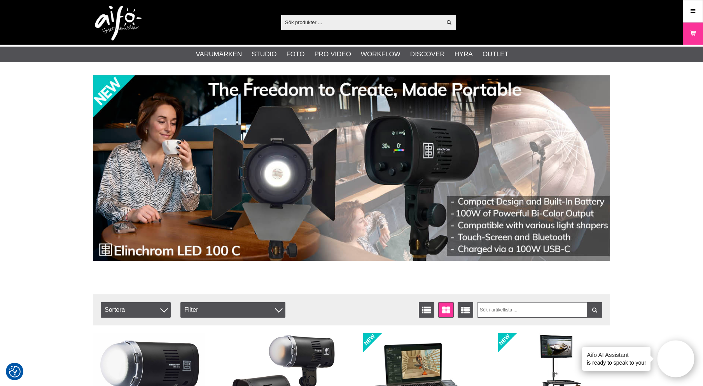 This screenshot has width=703, height=386. What do you see at coordinates (380, 54) in the screenshot?
I see `a: Workflow` at bounding box center [380, 54].